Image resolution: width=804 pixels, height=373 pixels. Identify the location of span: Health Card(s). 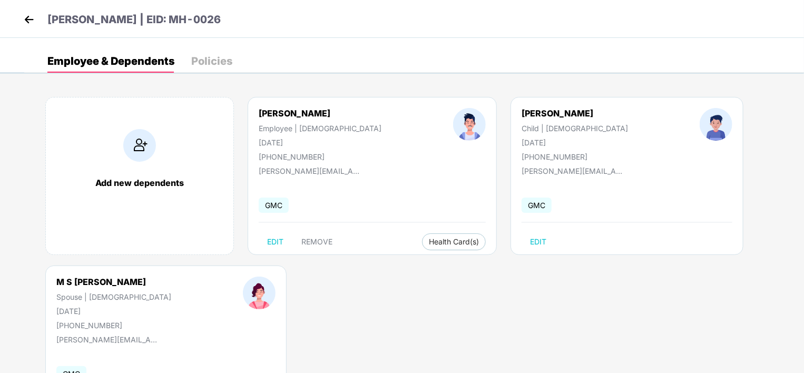
(453, 242).